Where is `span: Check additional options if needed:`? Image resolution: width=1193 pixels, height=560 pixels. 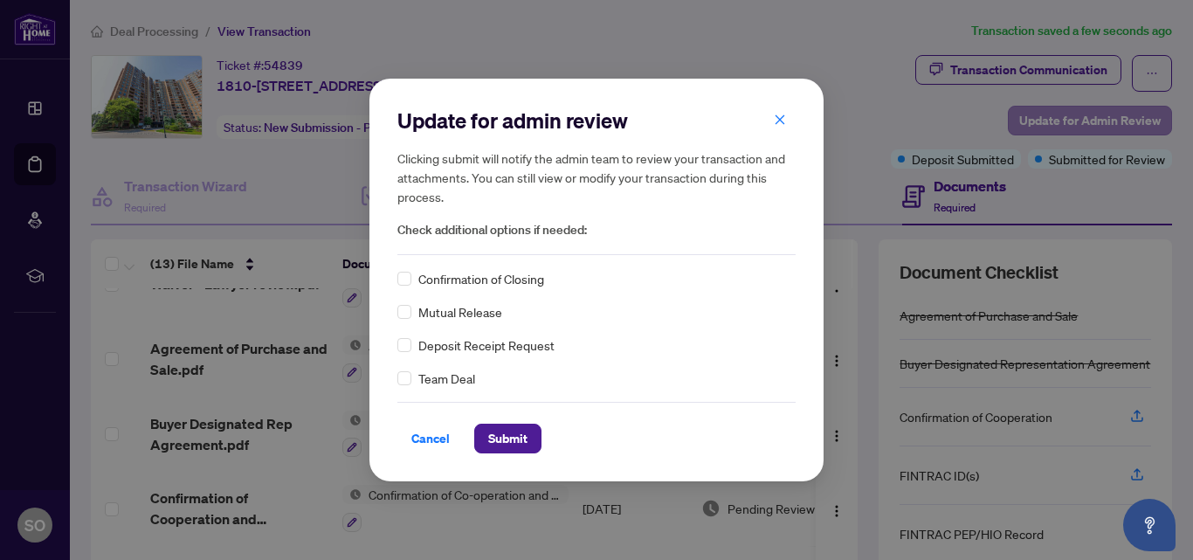
span: Check additional options if needed: is located at coordinates (596, 230).